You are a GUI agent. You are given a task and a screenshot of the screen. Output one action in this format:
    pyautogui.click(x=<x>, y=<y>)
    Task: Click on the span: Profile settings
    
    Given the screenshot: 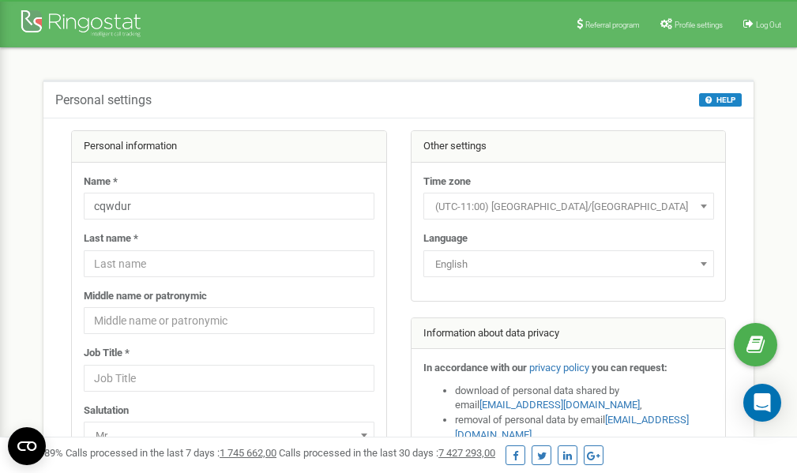 What is the action you would take?
    pyautogui.click(x=698, y=24)
    